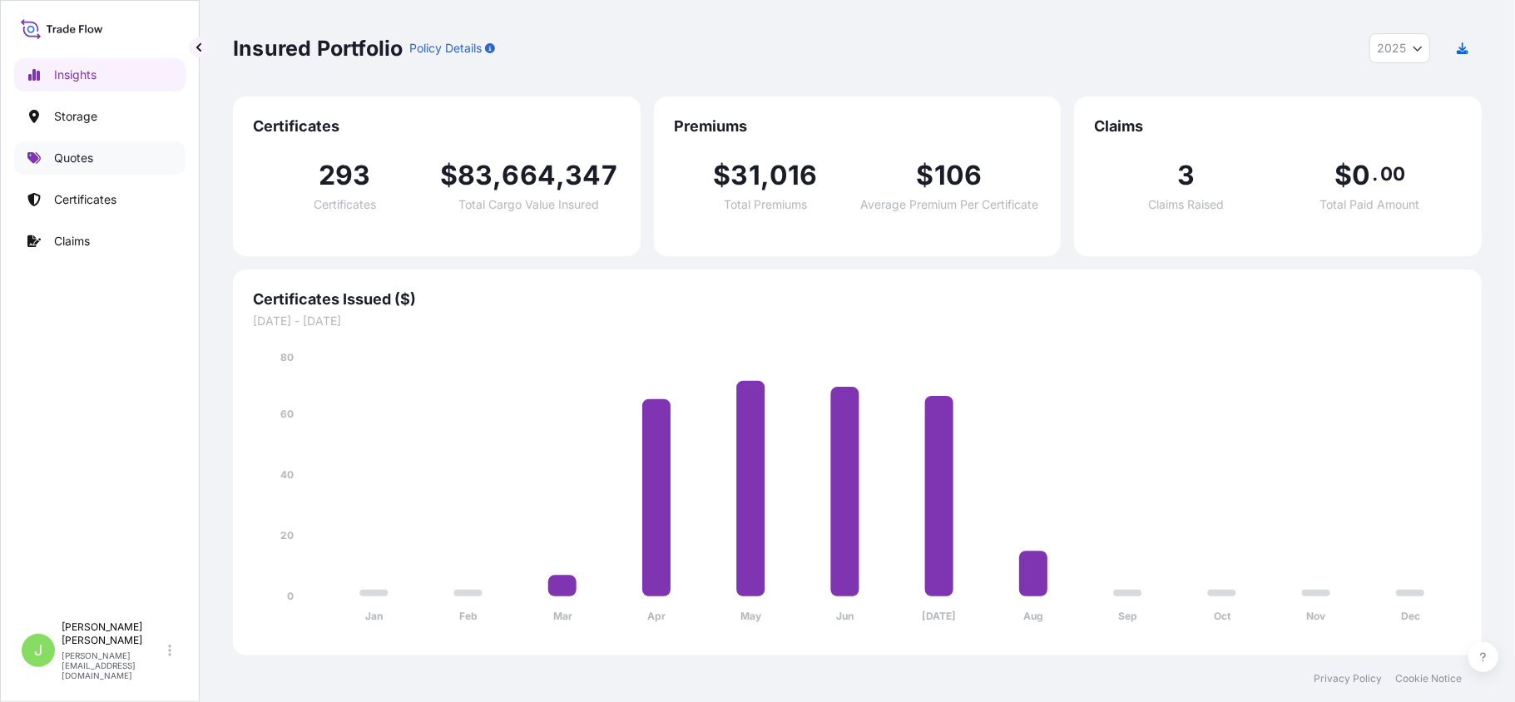 This screenshot has width=1515, height=702. What do you see at coordinates (793, 175) in the screenshot?
I see `span: 016` at bounding box center [793, 175].